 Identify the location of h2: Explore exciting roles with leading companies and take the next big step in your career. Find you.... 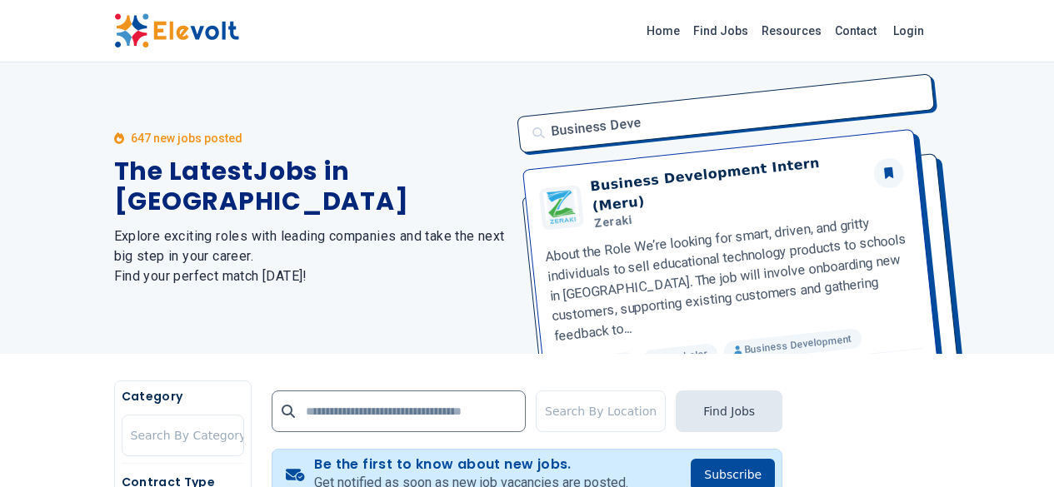
(311, 257).